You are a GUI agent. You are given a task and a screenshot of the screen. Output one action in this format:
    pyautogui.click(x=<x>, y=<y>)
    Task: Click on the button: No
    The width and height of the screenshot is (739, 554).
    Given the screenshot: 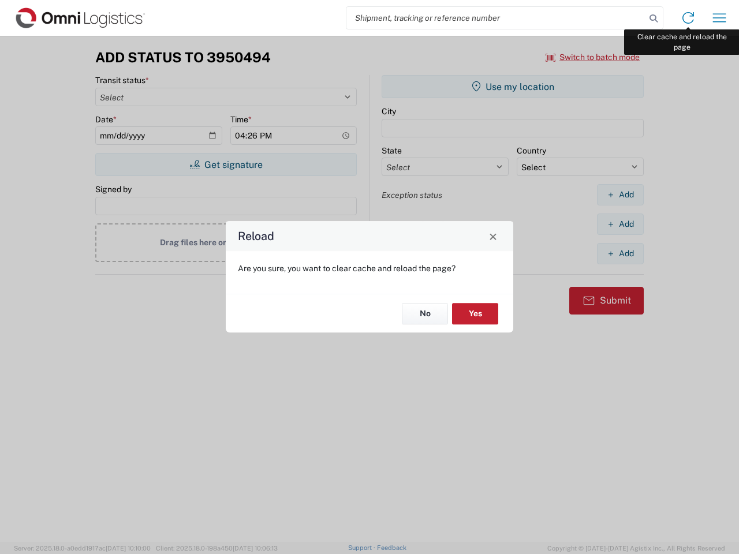 What is the action you would take?
    pyautogui.click(x=425, y=314)
    